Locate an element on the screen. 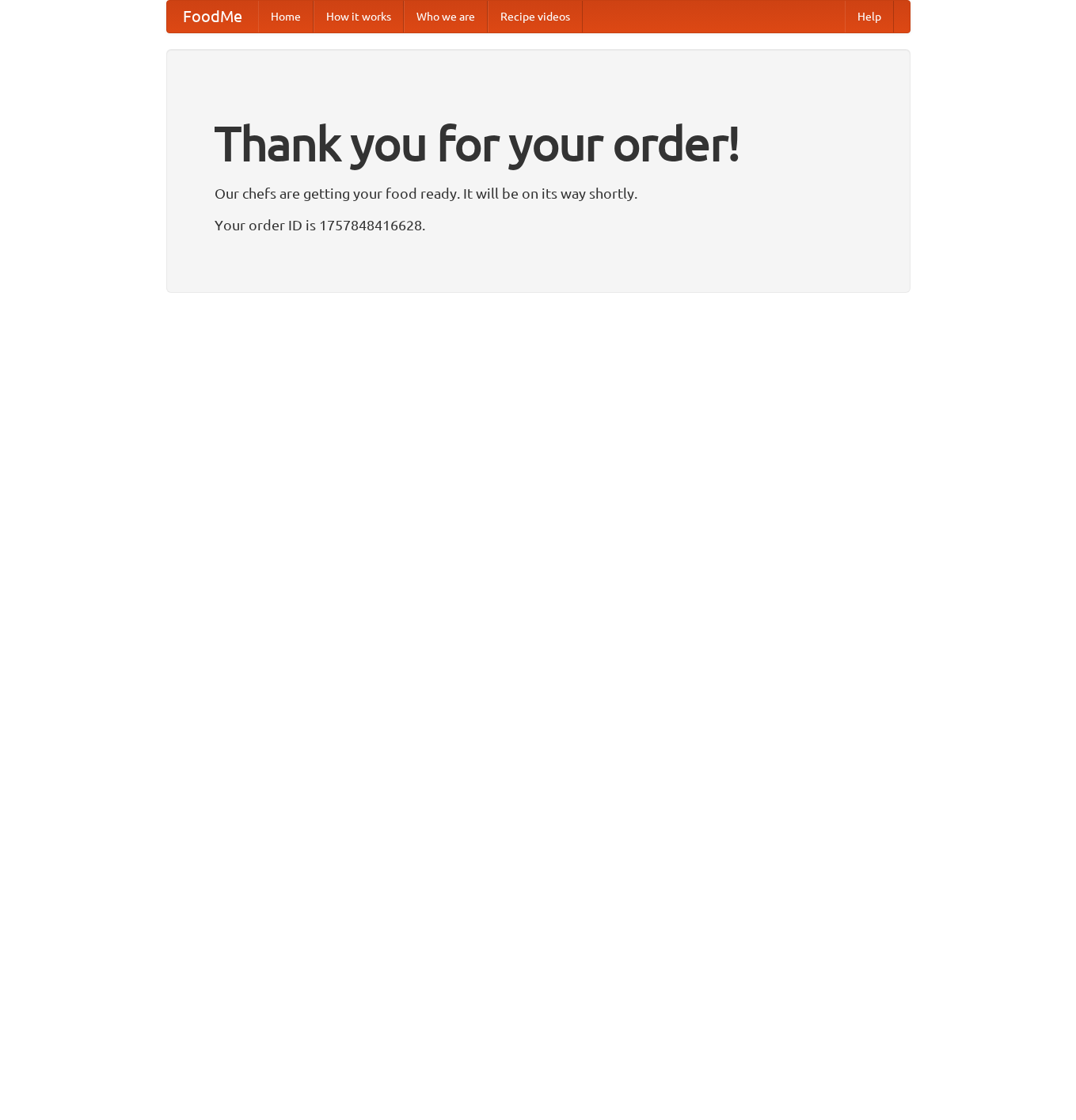  a: Home is located at coordinates (286, 17).